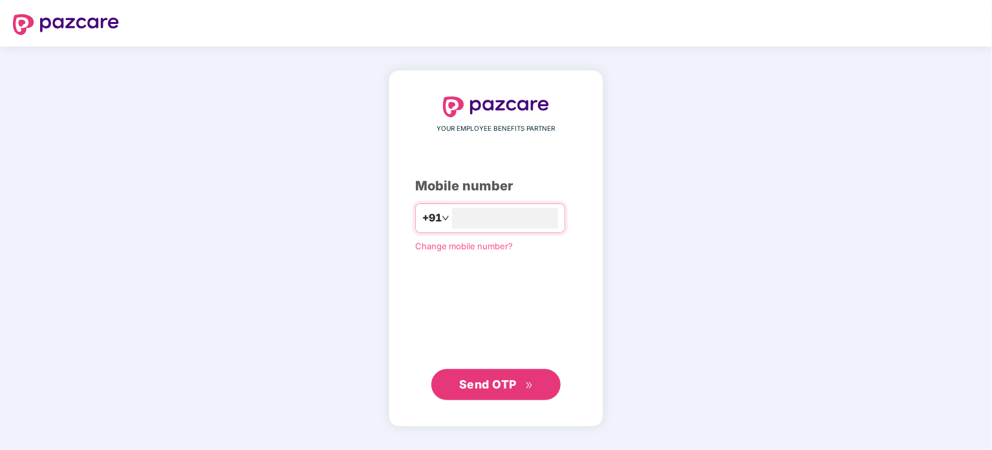  What do you see at coordinates (432, 217) in the screenshot?
I see `span: +91` at bounding box center [432, 217].